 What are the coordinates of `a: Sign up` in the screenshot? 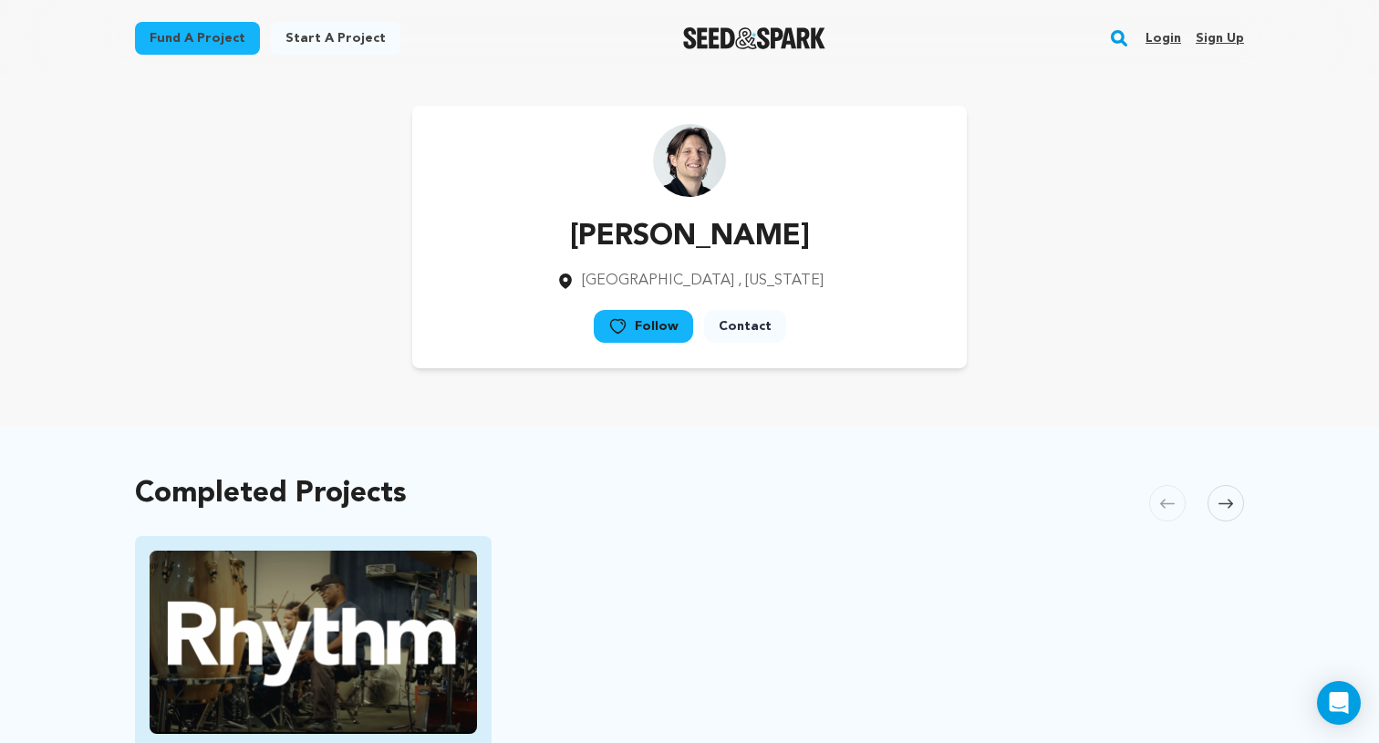 It's located at (1219, 38).